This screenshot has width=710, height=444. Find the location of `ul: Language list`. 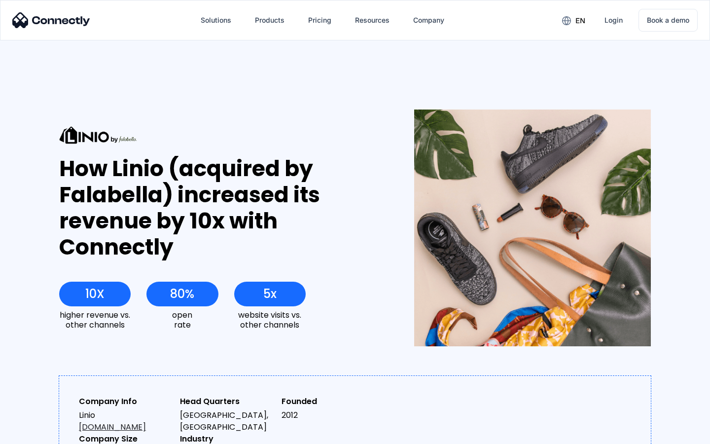

ul: Language list is located at coordinates (39, 433).